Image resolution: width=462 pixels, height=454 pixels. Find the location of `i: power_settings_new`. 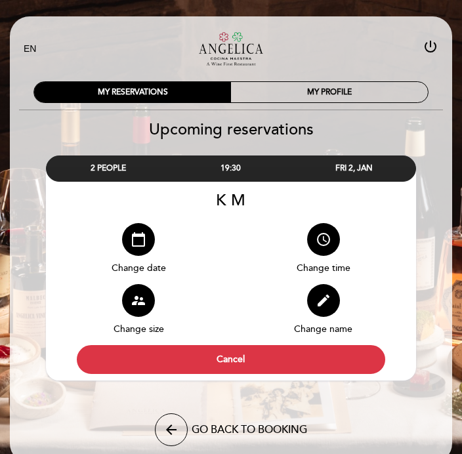

i: power_settings_new is located at coordinates (431, 47).